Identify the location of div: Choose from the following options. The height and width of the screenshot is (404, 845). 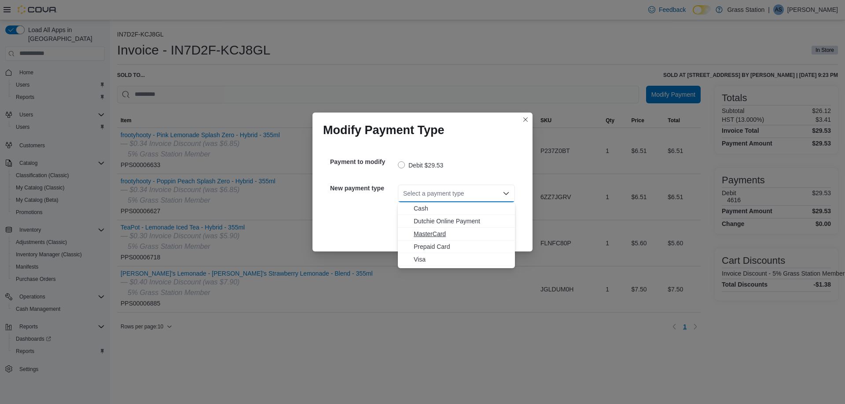
(456, 234).